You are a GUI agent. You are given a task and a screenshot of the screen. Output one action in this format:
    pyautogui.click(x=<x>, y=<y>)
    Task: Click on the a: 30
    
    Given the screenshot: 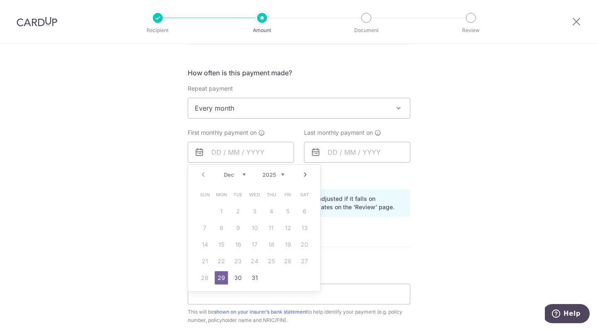 What is the action you would take?
    pyautogui.click(x=238, y=278)
    